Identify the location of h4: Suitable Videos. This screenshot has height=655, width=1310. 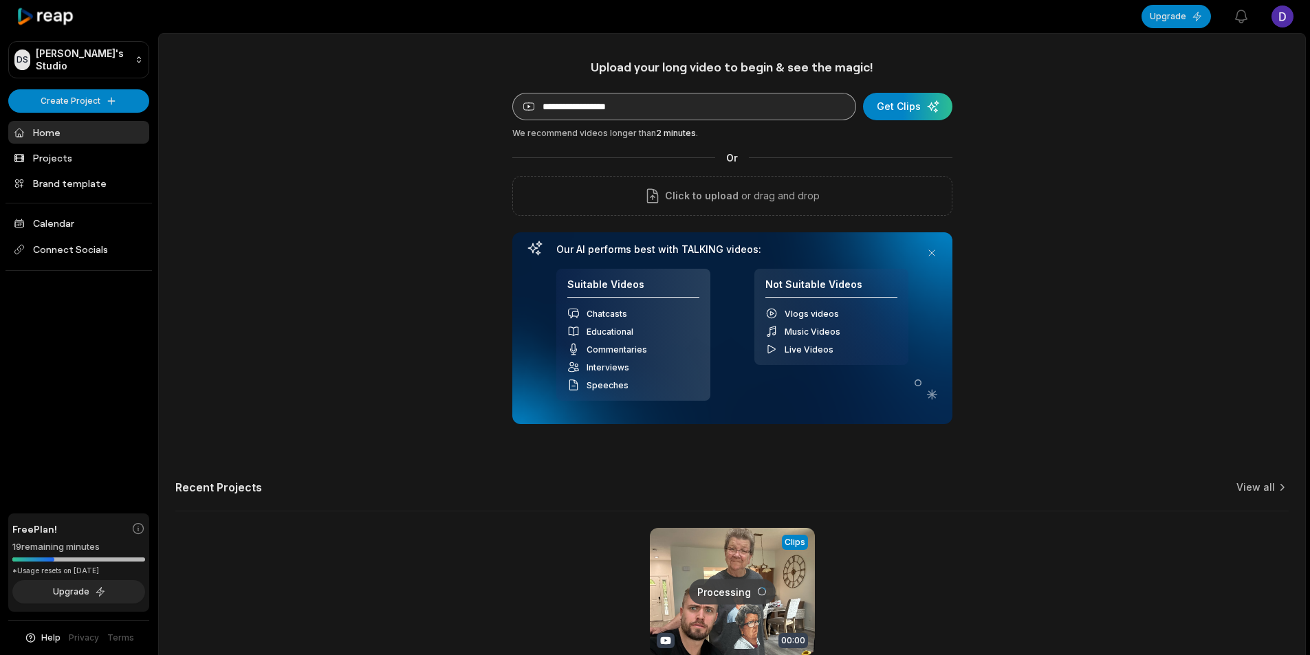
(633, 288).